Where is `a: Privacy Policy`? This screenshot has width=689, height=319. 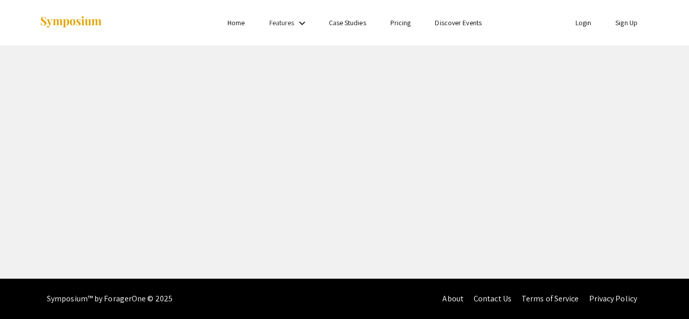
a: Privacy Policy is located at coordinates (613, 299).